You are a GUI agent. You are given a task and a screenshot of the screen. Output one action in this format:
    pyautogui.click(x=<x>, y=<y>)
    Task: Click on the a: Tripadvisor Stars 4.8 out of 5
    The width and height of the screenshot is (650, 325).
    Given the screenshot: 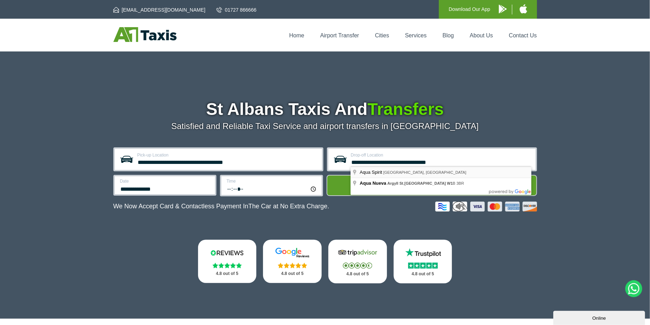 What is the action you would take?
    pyautogui.click(x=357, y=262)
    